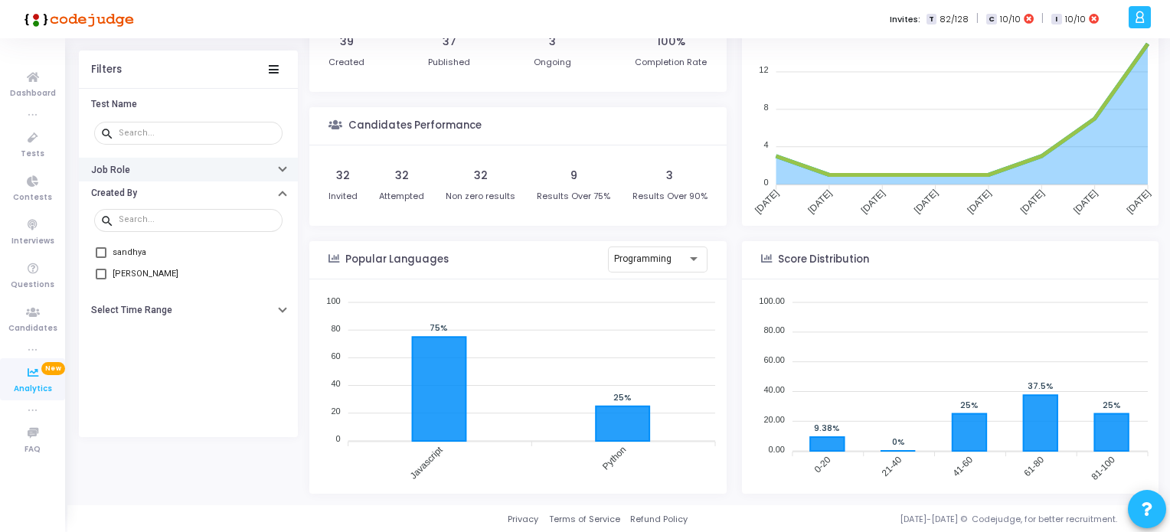  What do you see at coordinates (518, 126) in the screenshot?
I see `kt-portlet-header: Candidates Performance` at bounding box center [518, 126].